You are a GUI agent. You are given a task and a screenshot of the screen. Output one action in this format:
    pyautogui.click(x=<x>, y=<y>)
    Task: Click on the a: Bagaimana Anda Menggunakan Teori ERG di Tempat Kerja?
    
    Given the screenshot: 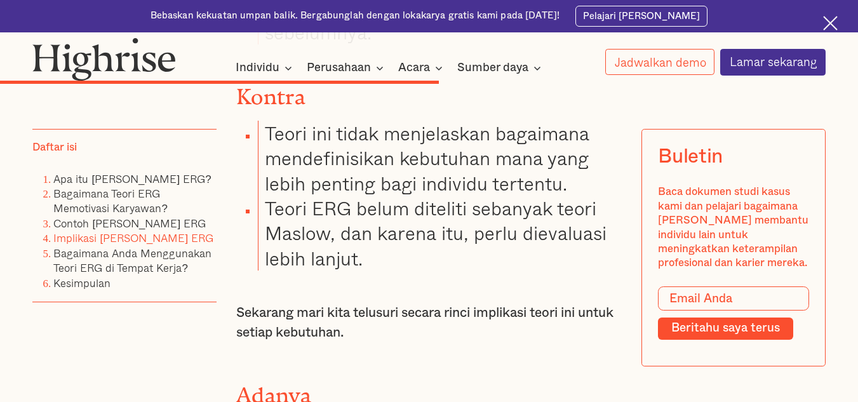 What is the action you would take?
    pyautogui.click(x=132, y=260)
    